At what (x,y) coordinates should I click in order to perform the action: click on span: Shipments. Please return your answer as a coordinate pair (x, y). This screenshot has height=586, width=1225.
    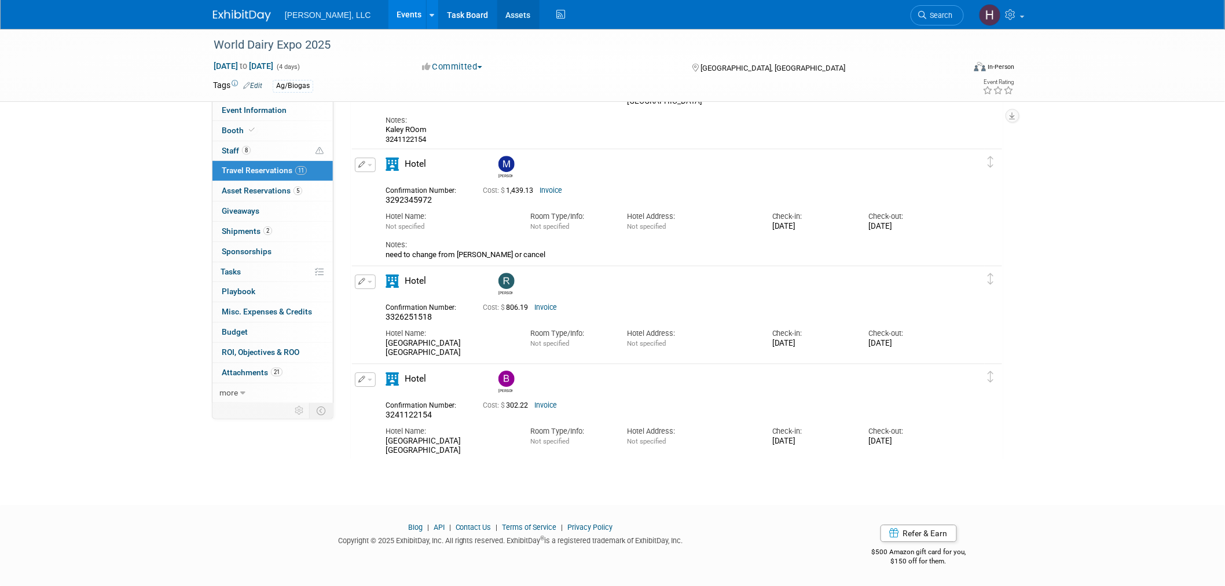
    Looking at the image, I should click on (247, 231).